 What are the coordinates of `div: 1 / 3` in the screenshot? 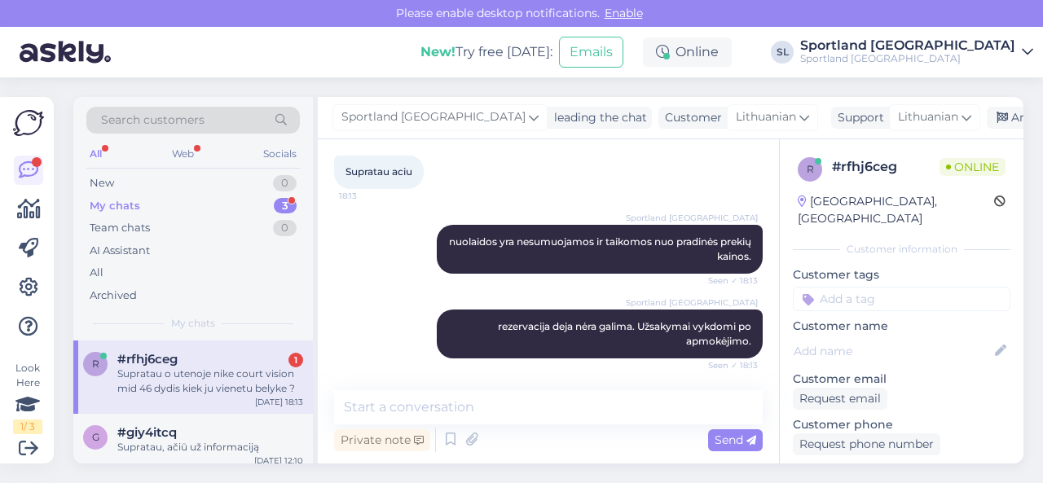 It's located at (28, 427).